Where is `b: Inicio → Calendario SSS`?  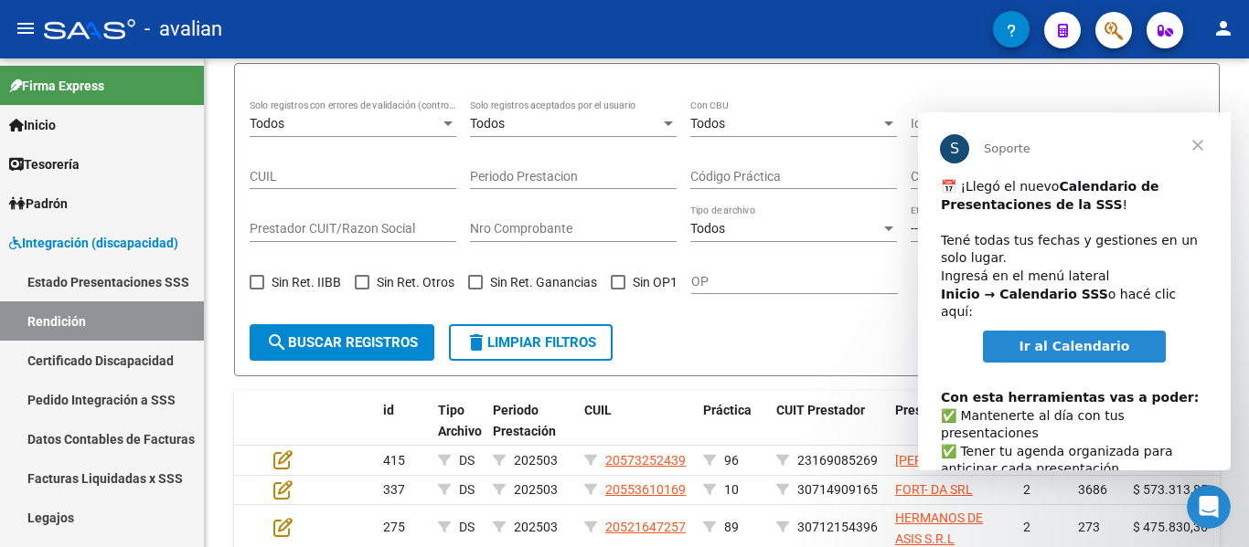
b: Inicio → Calendario SSS is located at coordinates (106, 182).